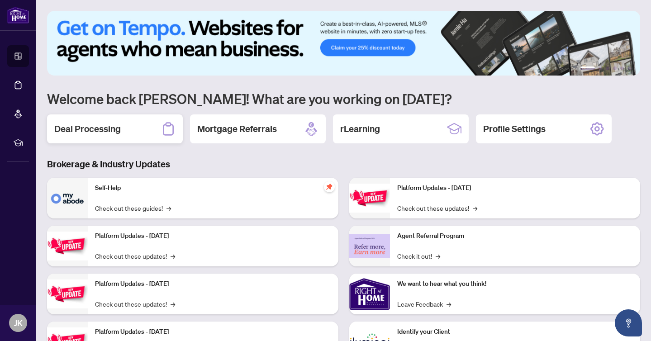  I want to click on img: Platform Updates - June 23, 2025, so click(369, 198).